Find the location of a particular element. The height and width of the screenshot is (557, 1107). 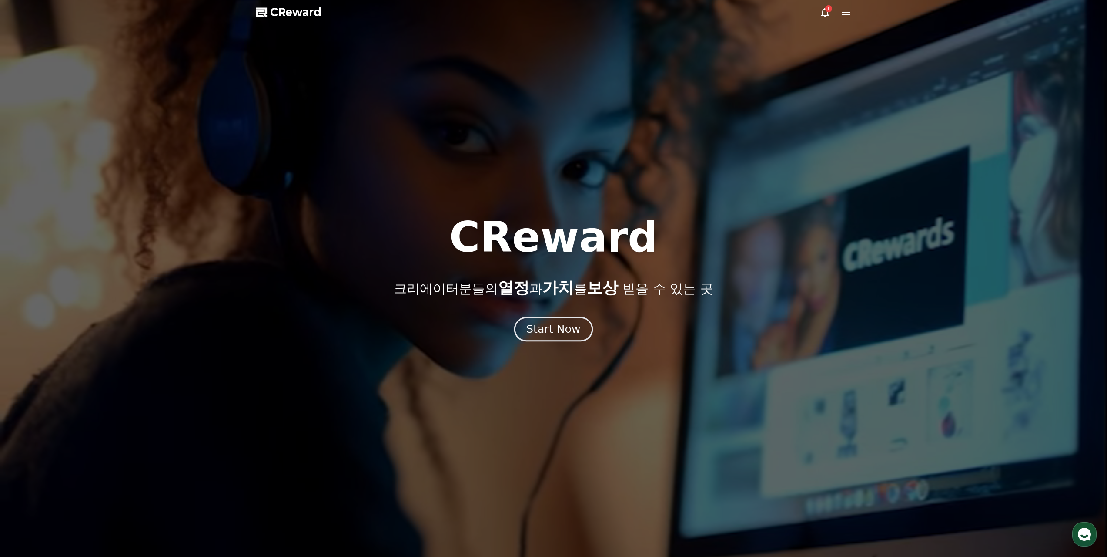

h1: CReward is located at coordinates (553, 237).